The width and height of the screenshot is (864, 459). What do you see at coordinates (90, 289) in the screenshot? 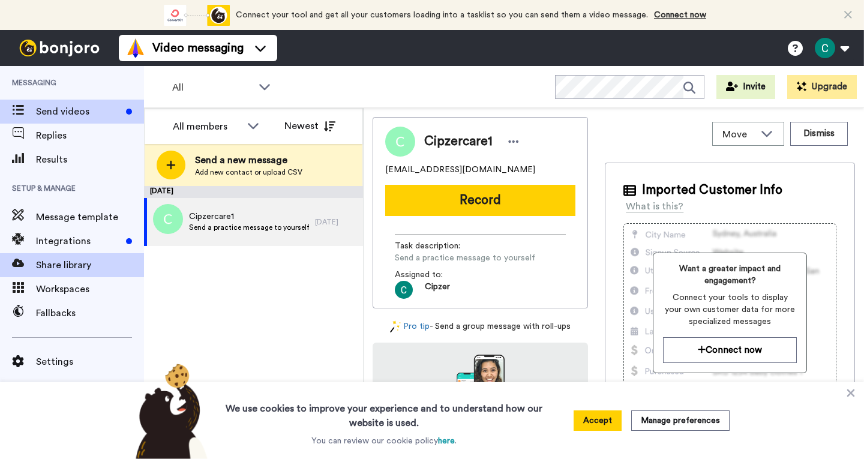
I see `span: Workspaces` at bounding box center [90, 289].